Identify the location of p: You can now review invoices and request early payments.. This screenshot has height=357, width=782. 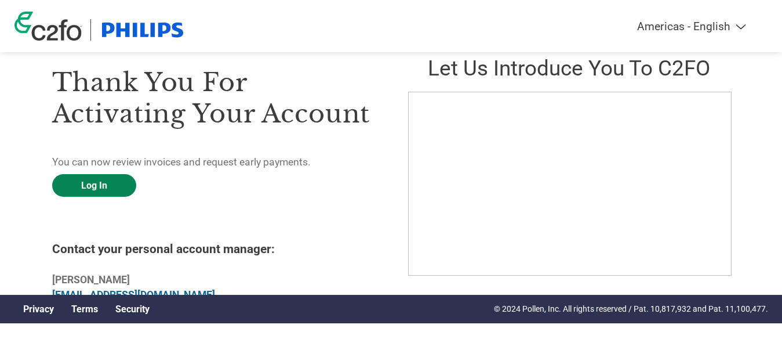
(213, 162).